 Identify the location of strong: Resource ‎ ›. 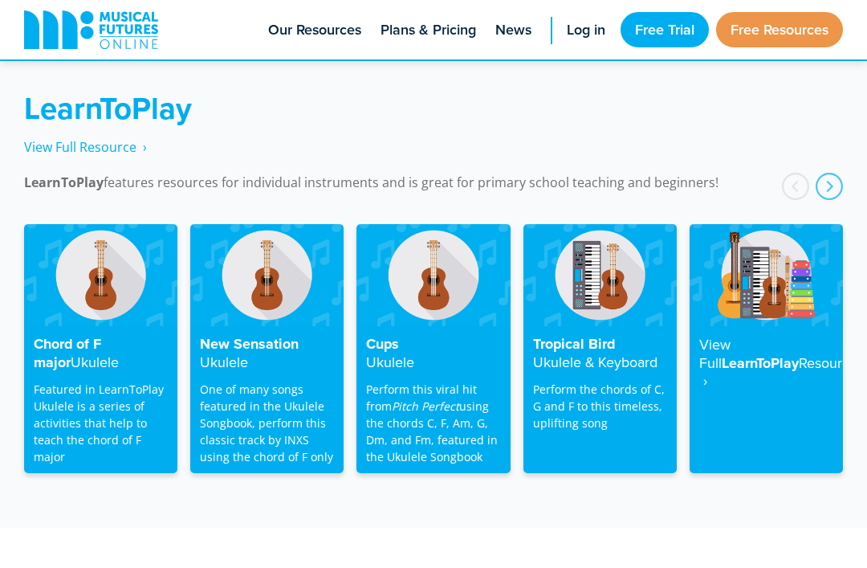
(778, 372).